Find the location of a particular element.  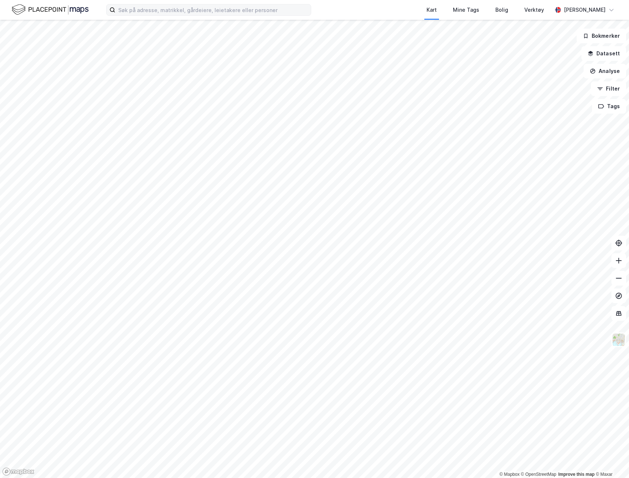

div: Kart is located at coordinates (432, 10).